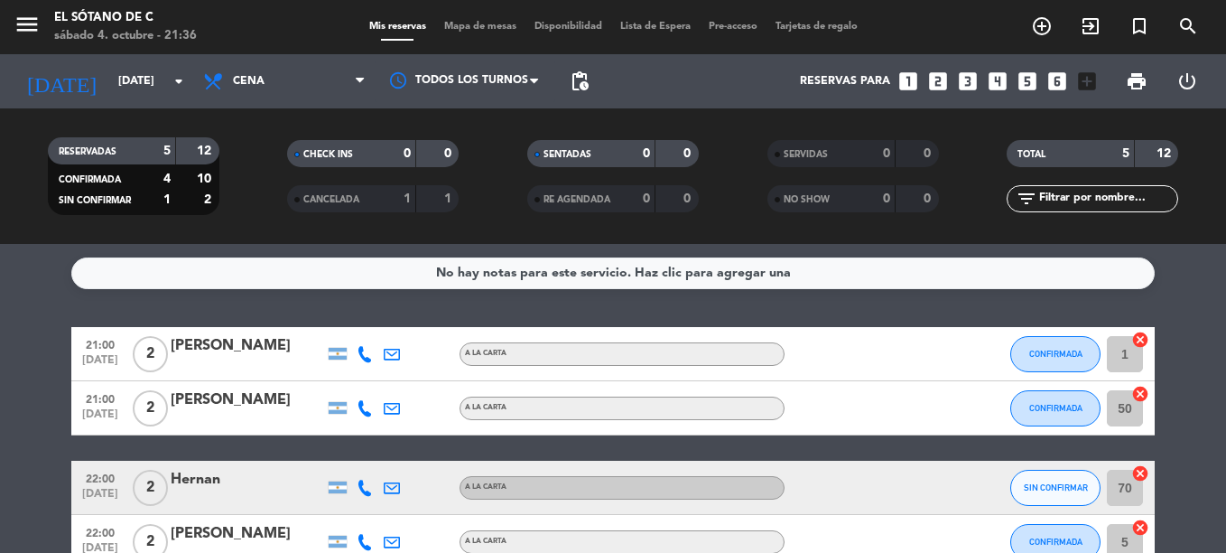 Image resolution: width=1226 pixels, height=553 pixels. What do you see at coordinates (1188, 81) in the screenshot?
I see `div: LOG OUT` at bounding box center [1188, 81].